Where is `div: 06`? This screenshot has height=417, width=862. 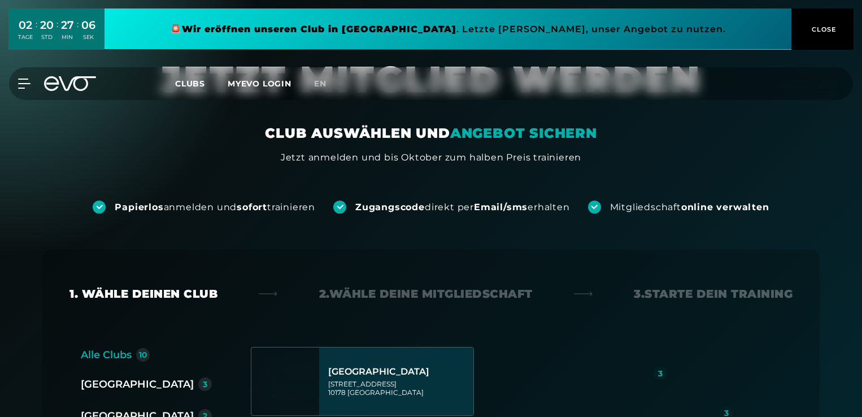
div: 06 is located at coordinates (88, 25).